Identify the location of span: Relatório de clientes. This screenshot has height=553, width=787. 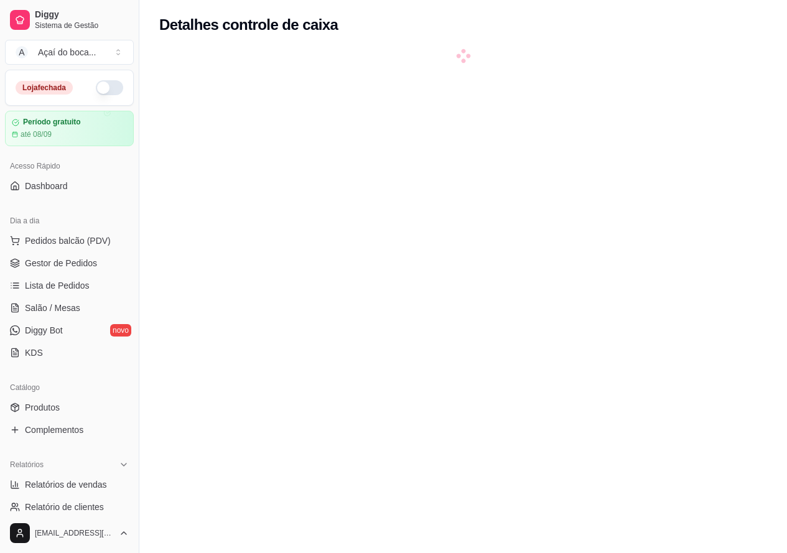
(64, 507).